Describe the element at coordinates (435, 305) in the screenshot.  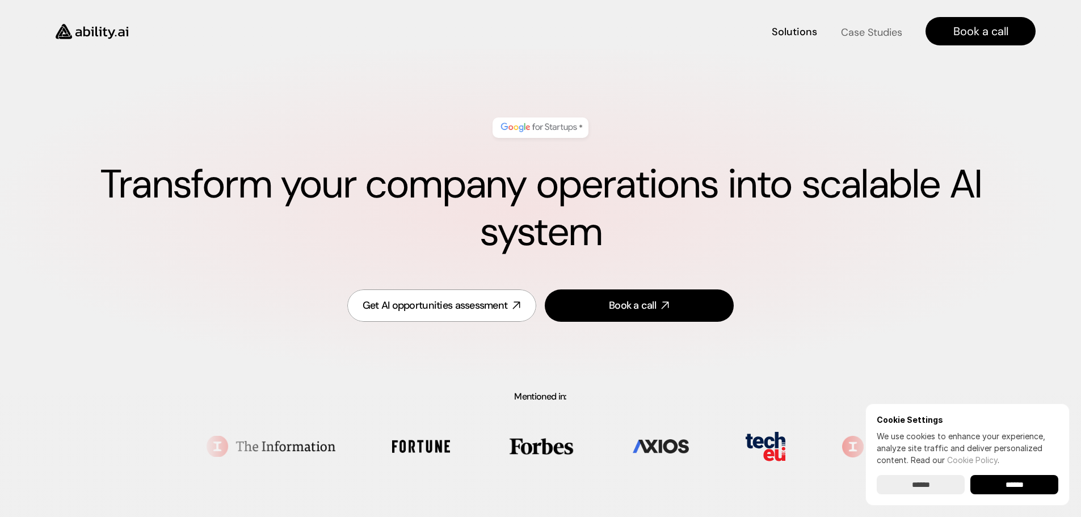
I see `div: Get AI opportunities assessment` at that location.